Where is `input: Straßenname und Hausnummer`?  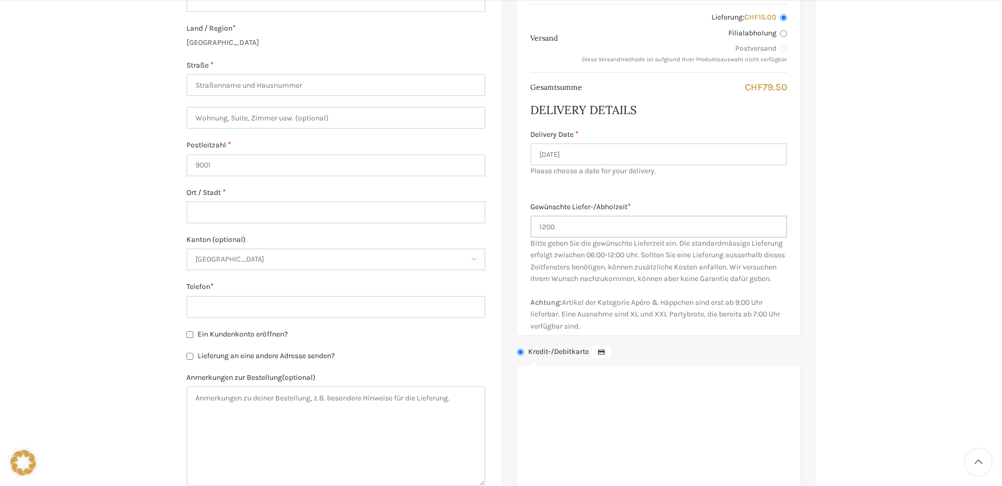
input: Straßenname und Hausnummer is located at coordinates (336, 85).